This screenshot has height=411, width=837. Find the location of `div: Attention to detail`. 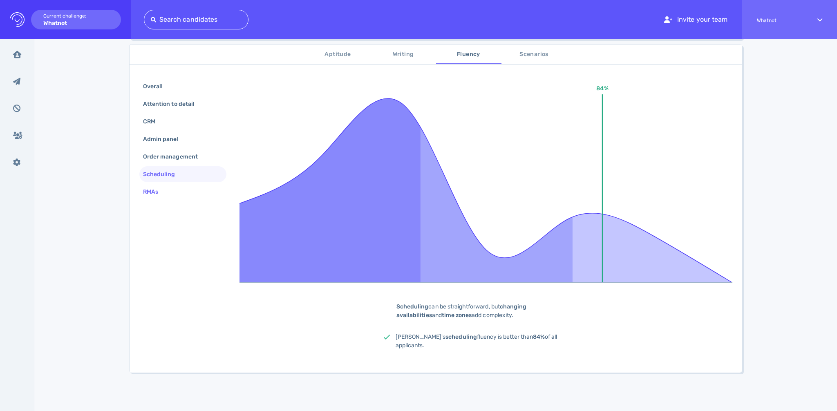

div: Attention to detail is located at coordinates (173, 104).